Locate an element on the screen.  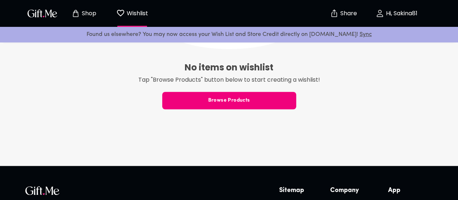
h6: Sitemap is located at coordinates (295, 190).